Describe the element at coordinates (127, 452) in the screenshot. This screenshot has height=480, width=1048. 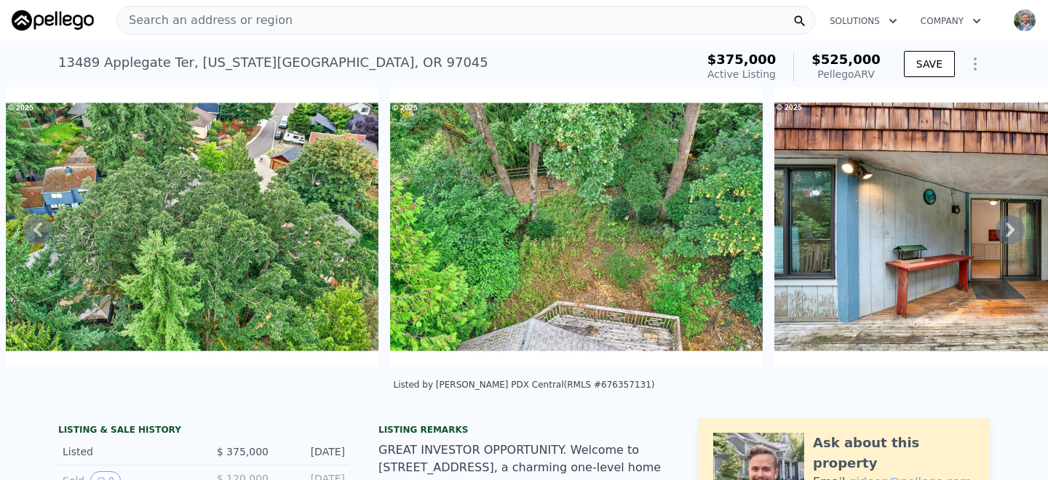
I see `div: Listed` at that location.